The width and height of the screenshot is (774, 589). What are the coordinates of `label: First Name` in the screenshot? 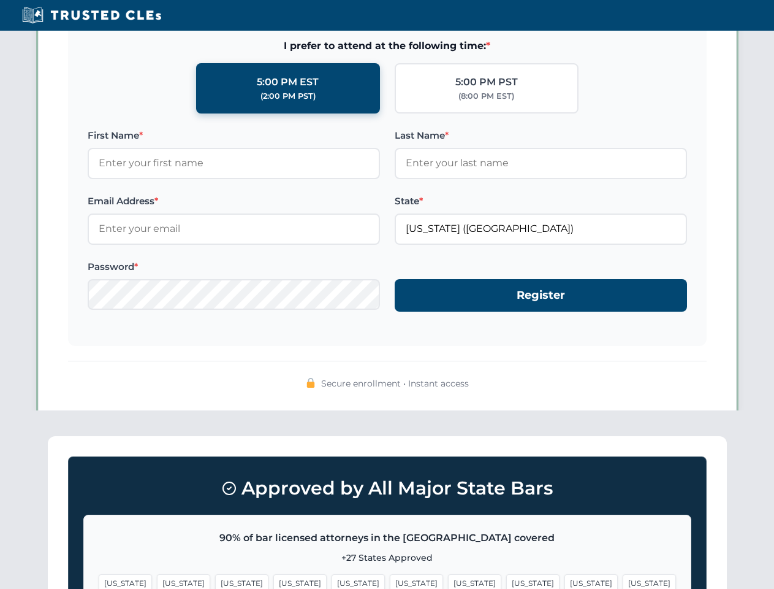 It's located at (234, 136).